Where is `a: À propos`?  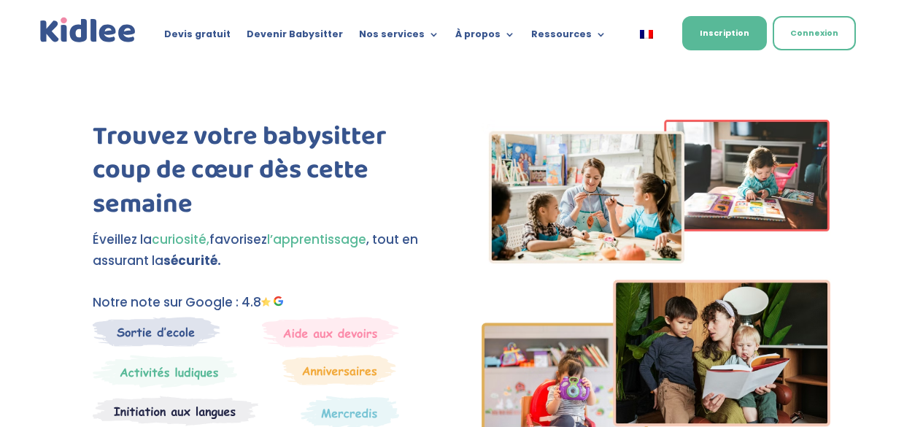
a: À propos is located at coordinates (485, 37).